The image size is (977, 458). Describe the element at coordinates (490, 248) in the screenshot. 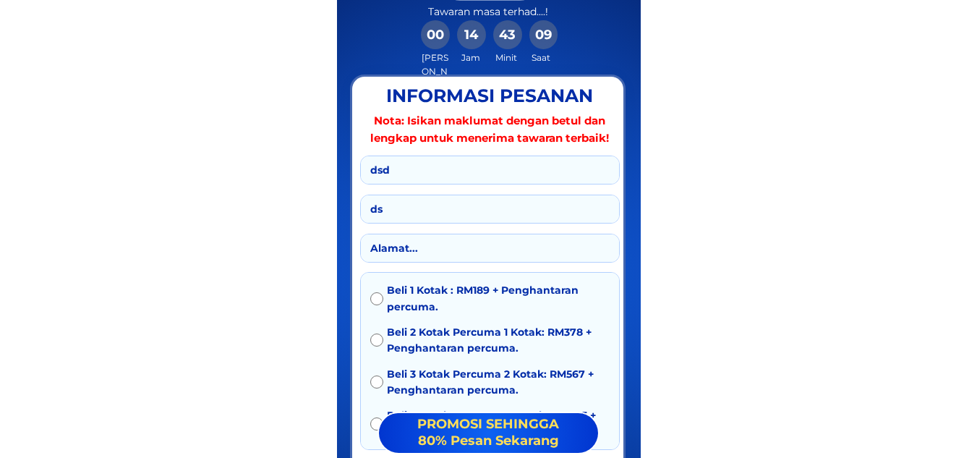

I see `input: Alamat...` at that location.